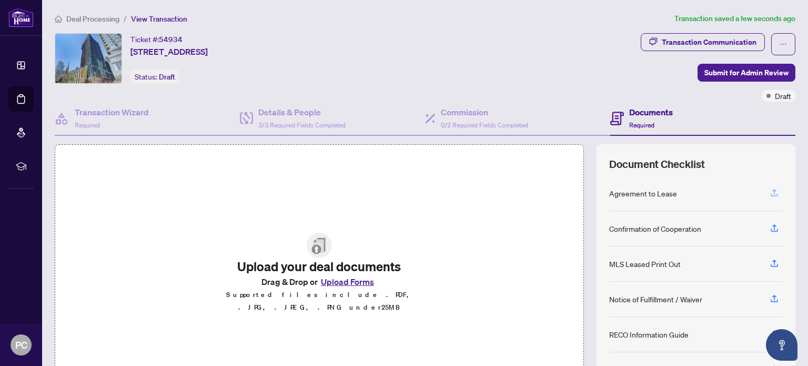  I want to click on span: home, so click(58, 19).